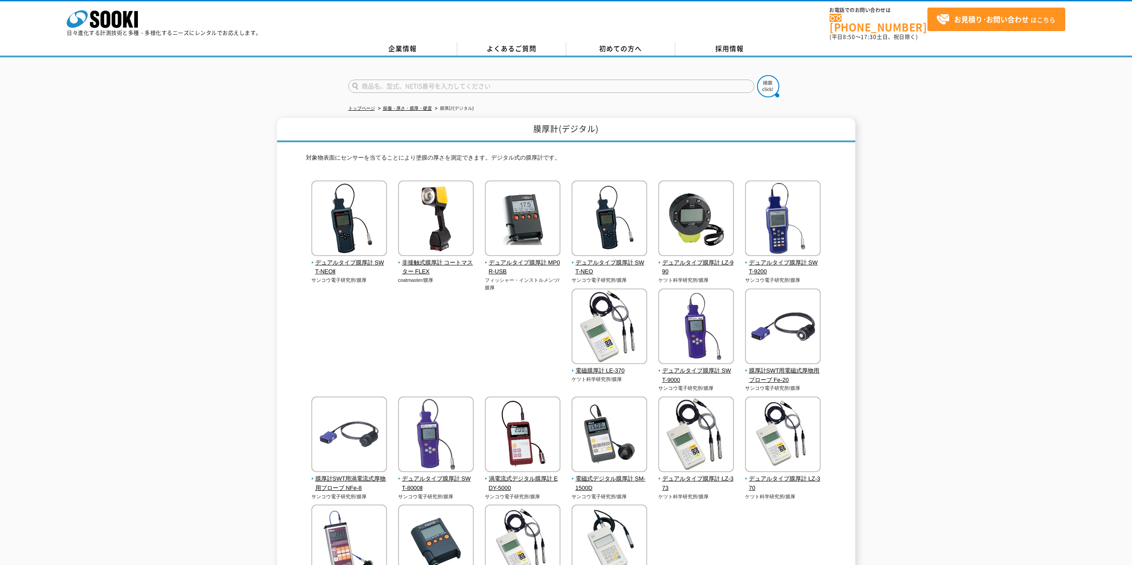 This screenshot has height=565, width=1132. I want to click on a: デュアルタイプ膜厚計 LZ-370, so click(783, 480).